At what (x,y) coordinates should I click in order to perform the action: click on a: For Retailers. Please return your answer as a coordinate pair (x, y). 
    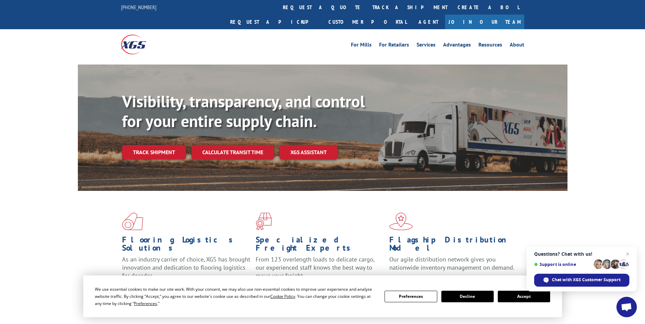
    Looking at the image, I should click on (394, 46).